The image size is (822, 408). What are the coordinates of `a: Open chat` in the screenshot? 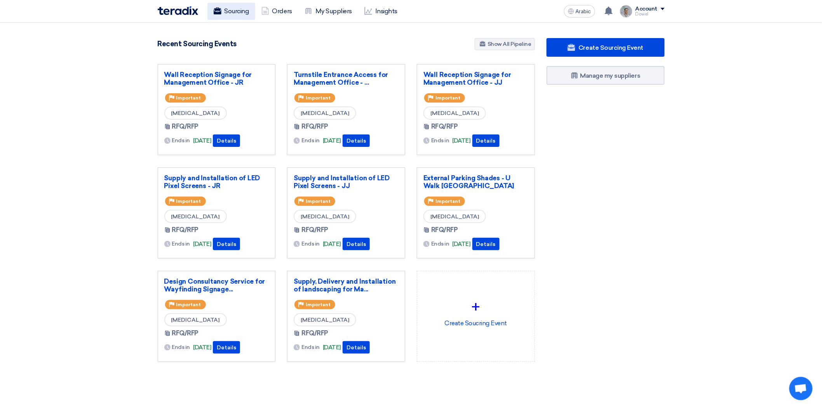 It's located at (801, 389).